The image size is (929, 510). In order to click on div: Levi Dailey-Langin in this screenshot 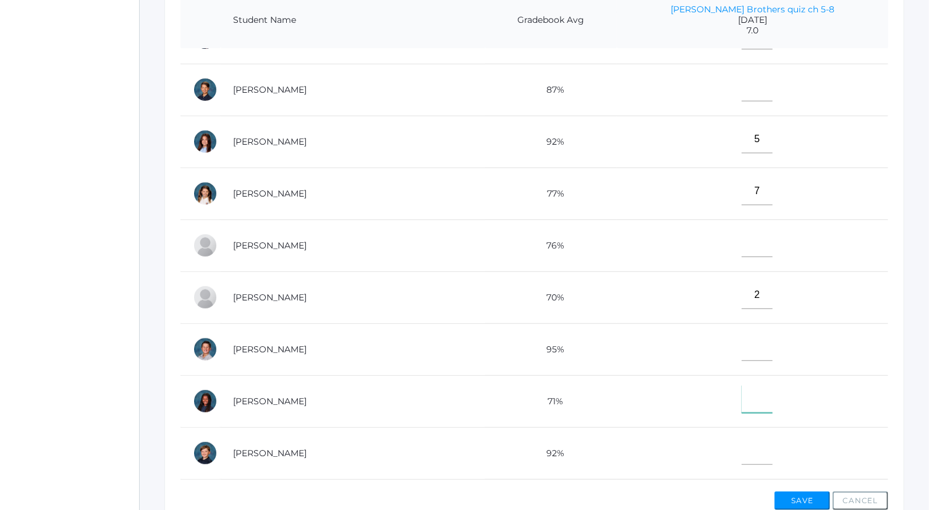, I will do `click(205, 90)`.